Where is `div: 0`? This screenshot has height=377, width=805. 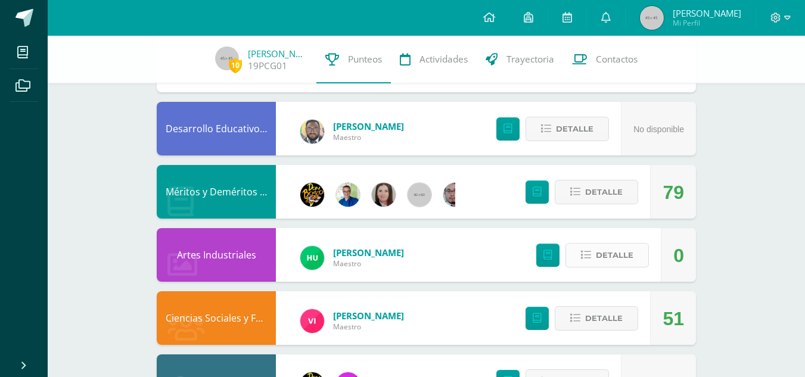 div: 0 is located at coordinates (679, 256).